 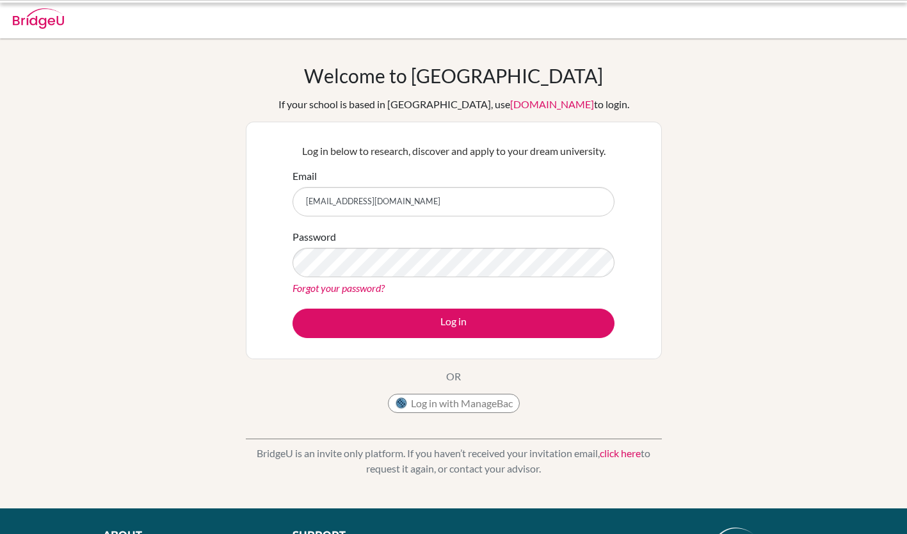 I want to click on p: BridgeU is an invite only platform. If you haven’t received your invitation email, to request it ..., so click(x=454, y=461).